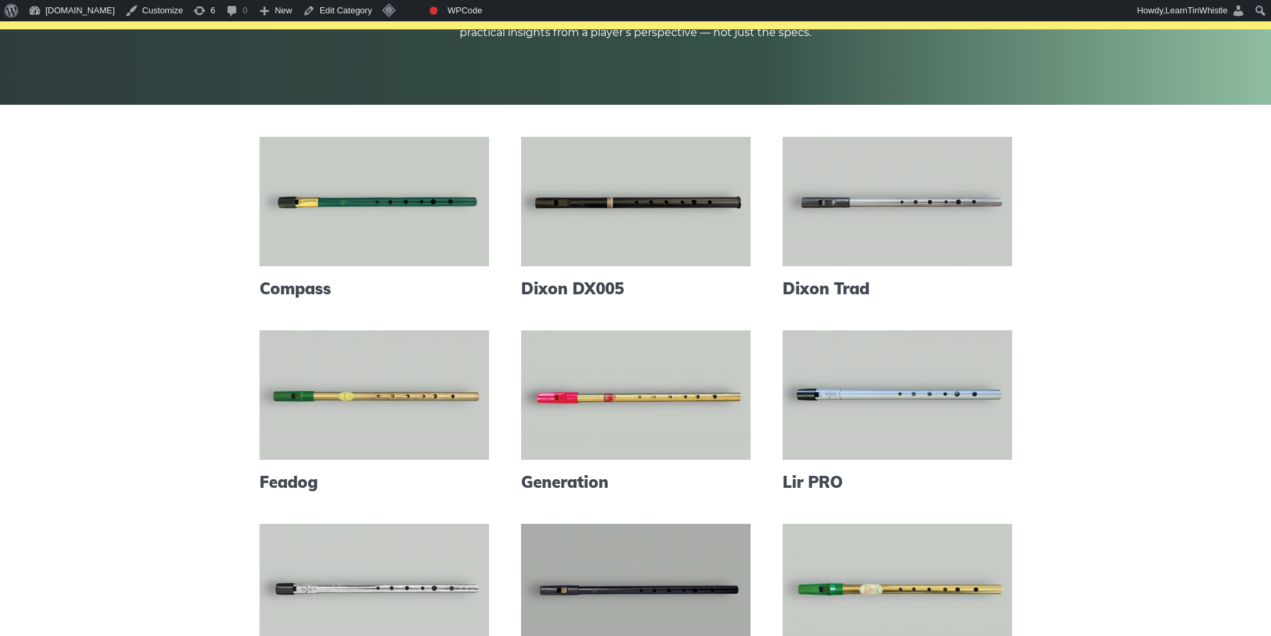 This screenshot has width=1271, height=636. I want to click on a: Lir PRO, so click(897, 482).